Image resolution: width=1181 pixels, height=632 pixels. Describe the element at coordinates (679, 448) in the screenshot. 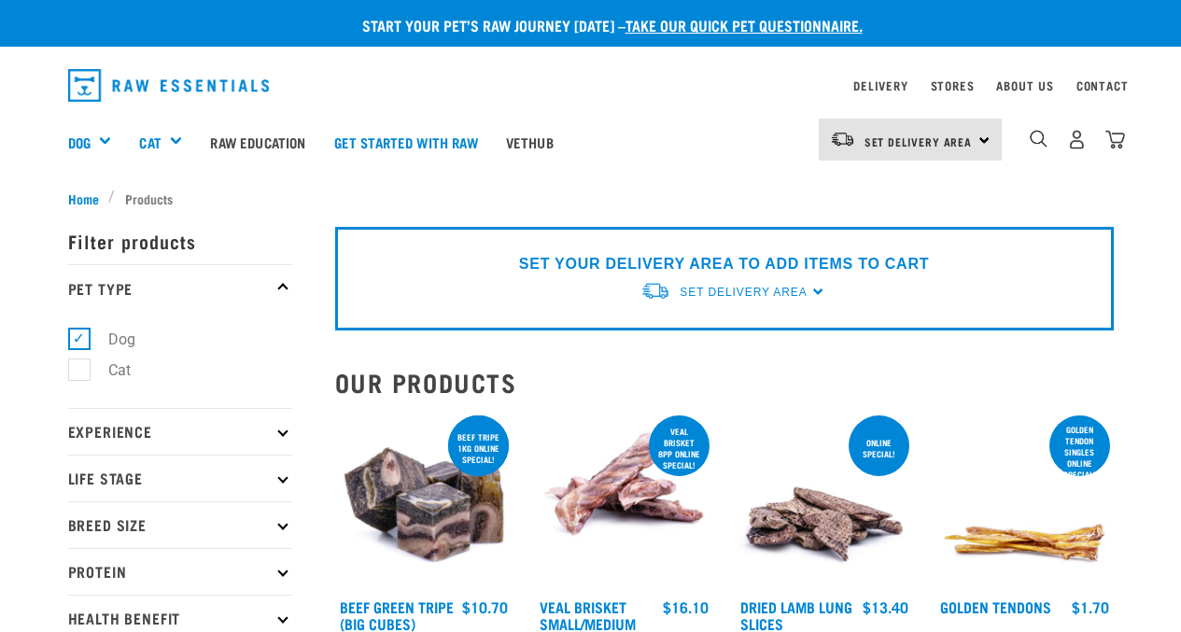

I see `div: Veal Brisket 8pp online special!` at that location.